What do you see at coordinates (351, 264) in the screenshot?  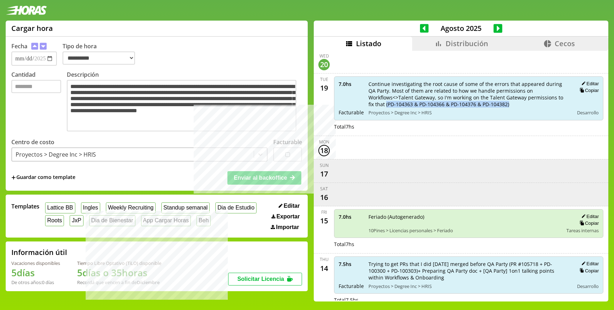 I see `span: 7.5 hs` at bounding box center [351, 264].